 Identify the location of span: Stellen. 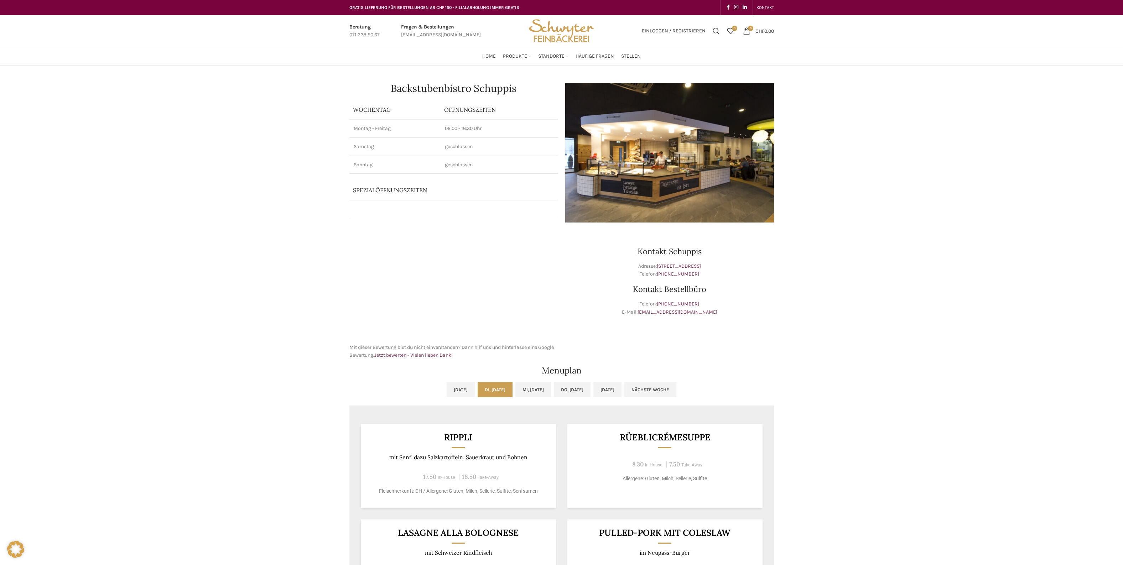
(631, 56).